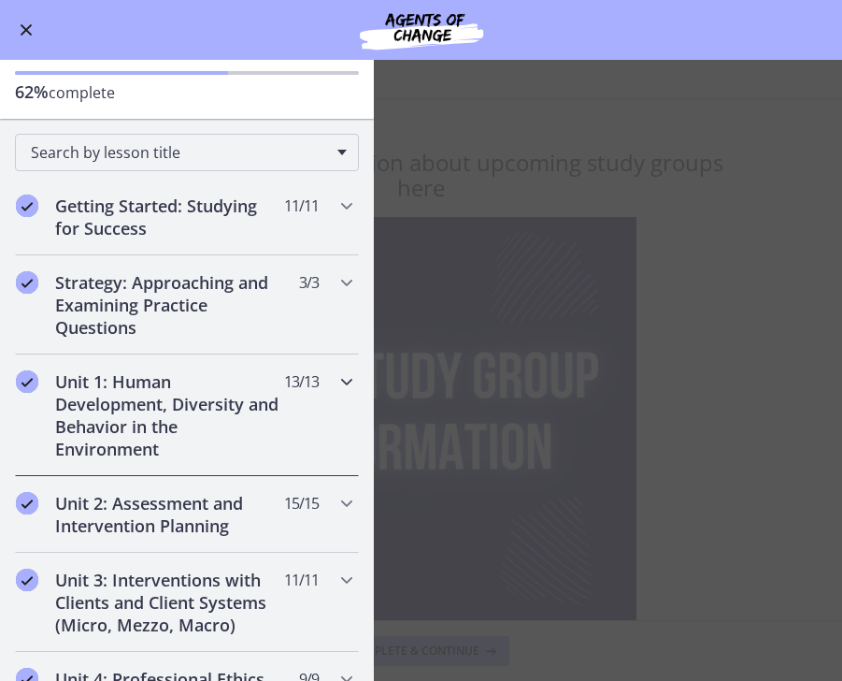  What do you see at coordinates (301, 381) in the screenshot?
I see `span: 13 / 13` at bounding box center [301, 381].